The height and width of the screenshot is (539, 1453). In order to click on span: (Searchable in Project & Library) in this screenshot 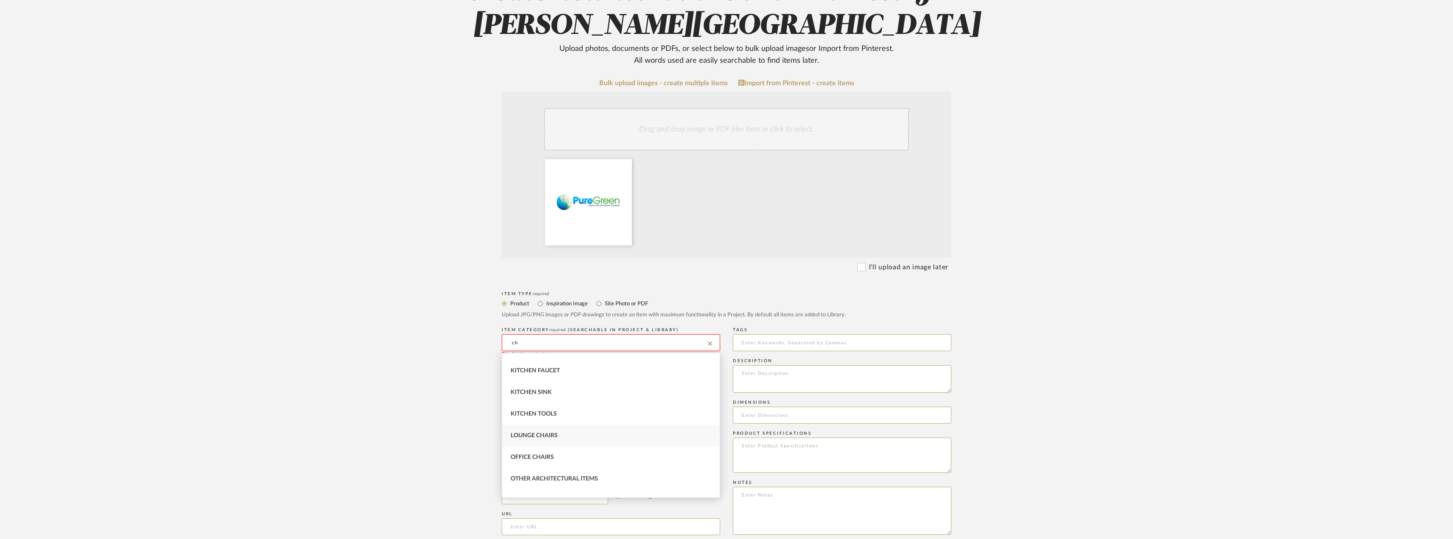, I will do `click(624, 330)`.